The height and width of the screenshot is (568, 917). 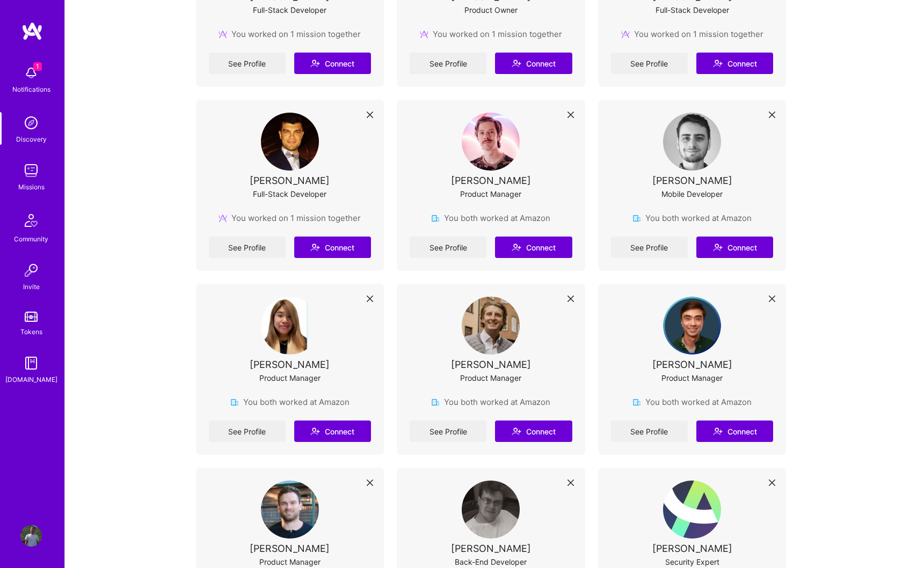 What do you see at coordinates (31, 187) in the screenshot?
I see `div: Missions` at bounding box center [31, 187].